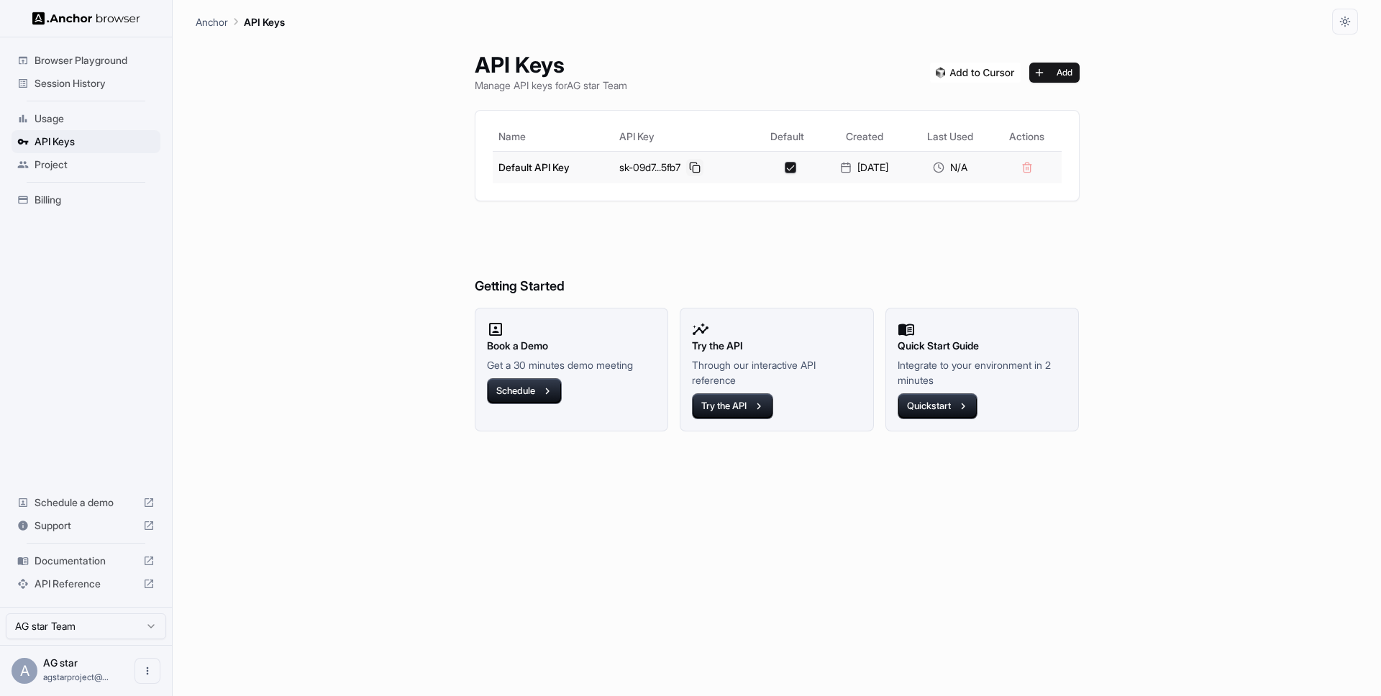  What do you see at coordinates (551, 85) in the screenshot?
I see `p: Manage API keys for AG star Team` at bounding box center [551, 85].